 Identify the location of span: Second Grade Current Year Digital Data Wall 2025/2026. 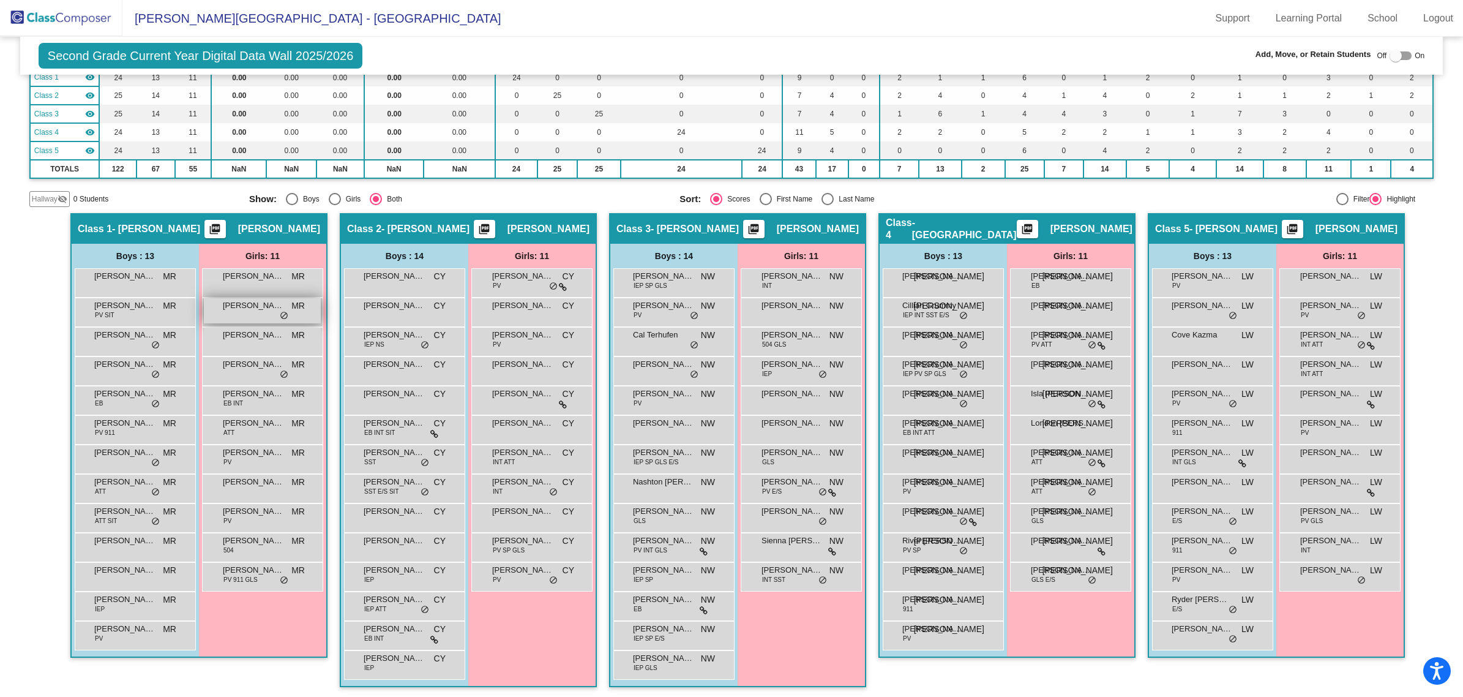
(201, 56).